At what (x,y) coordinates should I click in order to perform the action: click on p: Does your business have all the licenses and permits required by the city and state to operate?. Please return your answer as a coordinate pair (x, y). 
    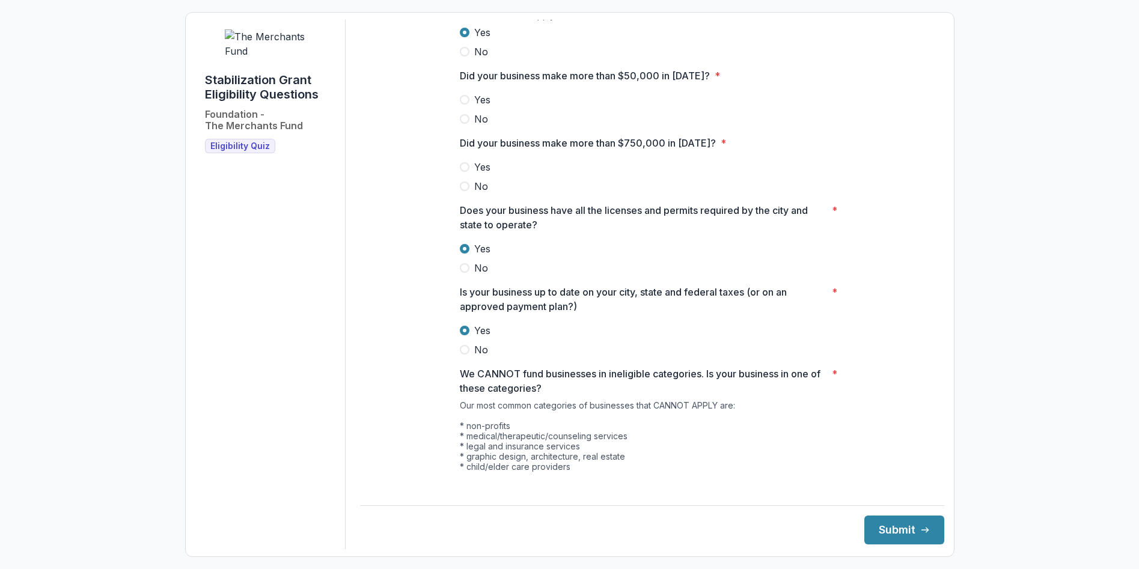
    Looking at the image, I should click on (643, 218).